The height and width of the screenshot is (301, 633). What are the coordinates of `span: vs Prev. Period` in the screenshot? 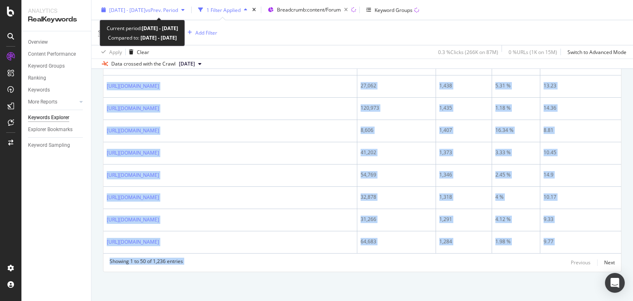 It's located at (162, 9).